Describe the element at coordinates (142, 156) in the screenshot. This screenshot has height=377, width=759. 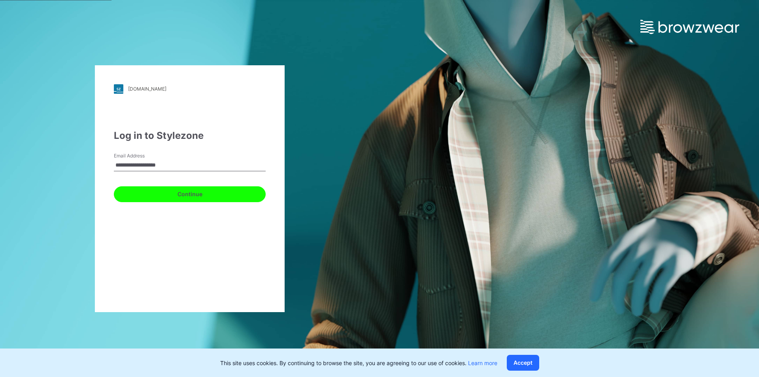
I see `label: Email Address` at that location.